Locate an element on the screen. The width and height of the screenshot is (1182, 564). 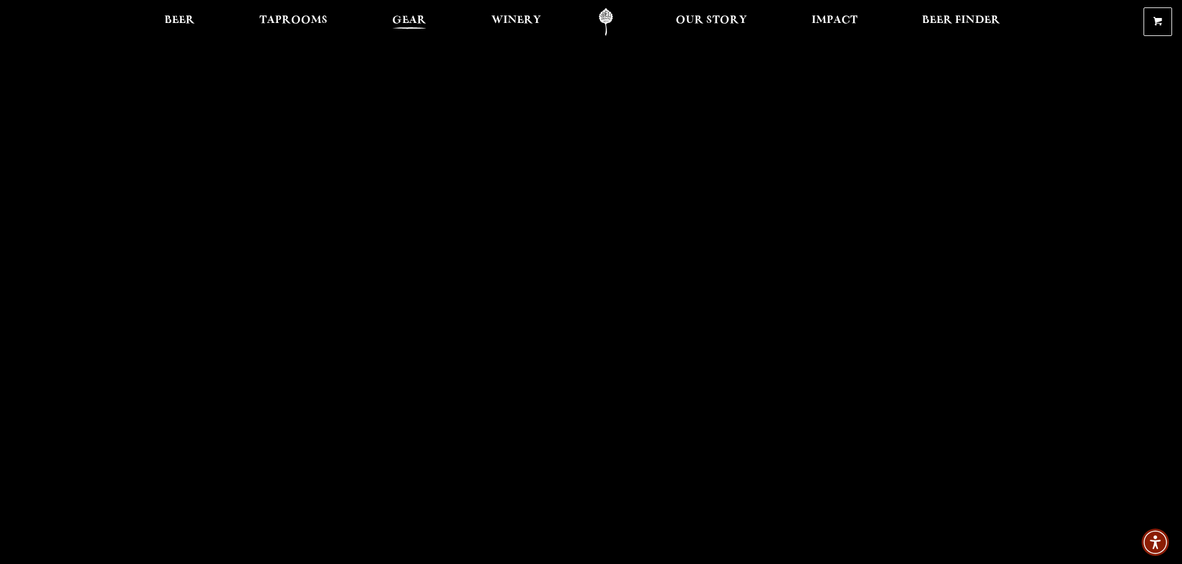
a: Taprooms is located at coordinates (293, 22).